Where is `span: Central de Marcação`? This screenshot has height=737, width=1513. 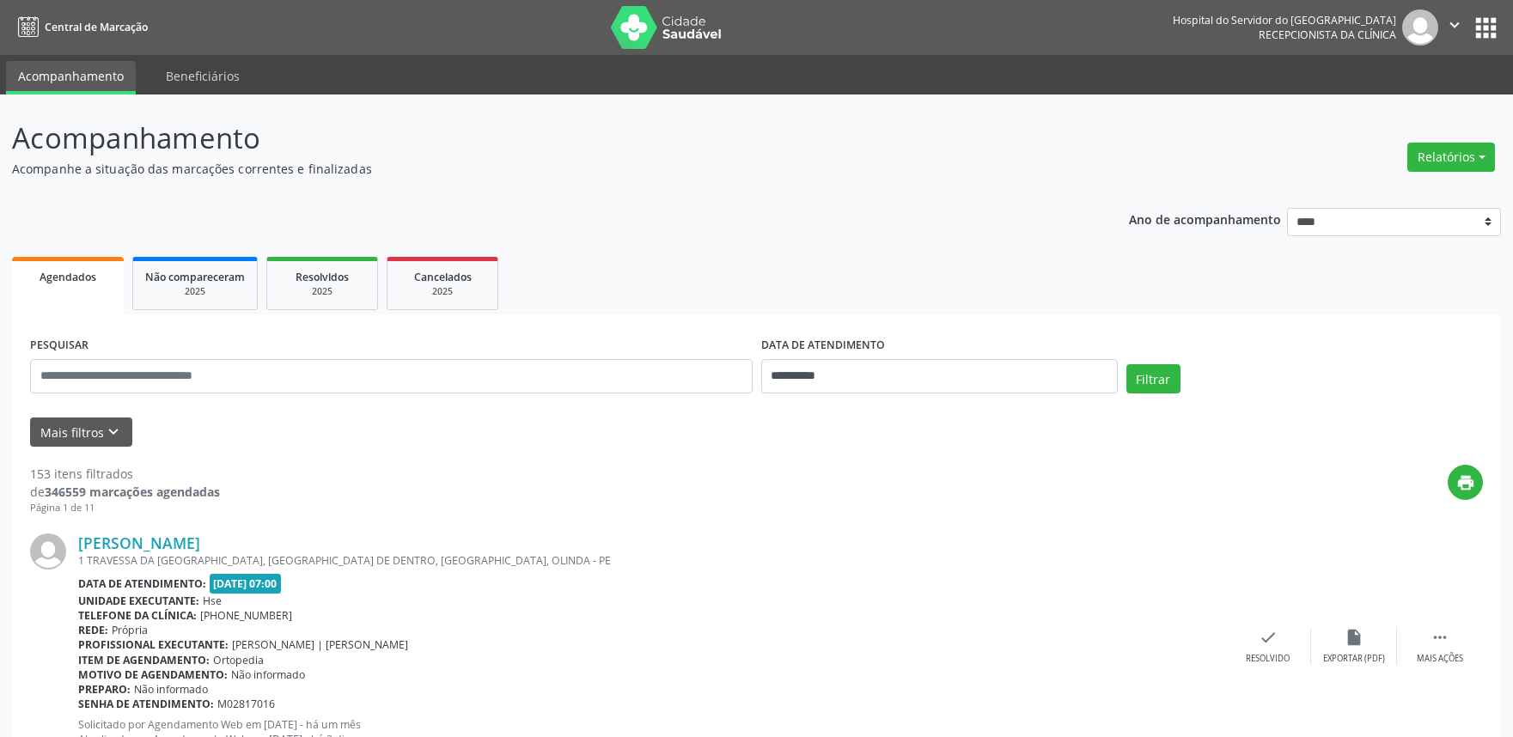
span: Central de Marcação is located at coordinates (96, 27).